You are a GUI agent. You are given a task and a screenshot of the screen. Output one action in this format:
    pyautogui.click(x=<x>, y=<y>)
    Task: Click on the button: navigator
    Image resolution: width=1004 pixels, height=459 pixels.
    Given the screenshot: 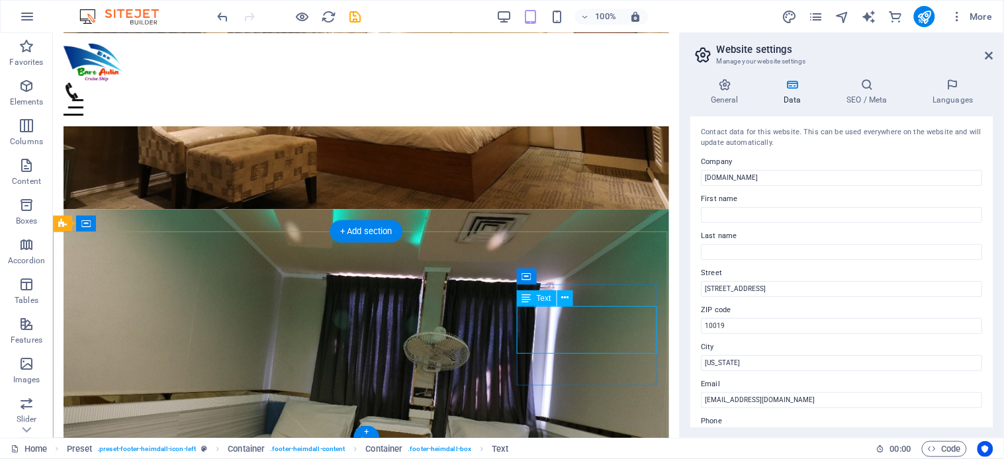 What is the action you would take?
    pyautogui.click(x=842, y=17)
    